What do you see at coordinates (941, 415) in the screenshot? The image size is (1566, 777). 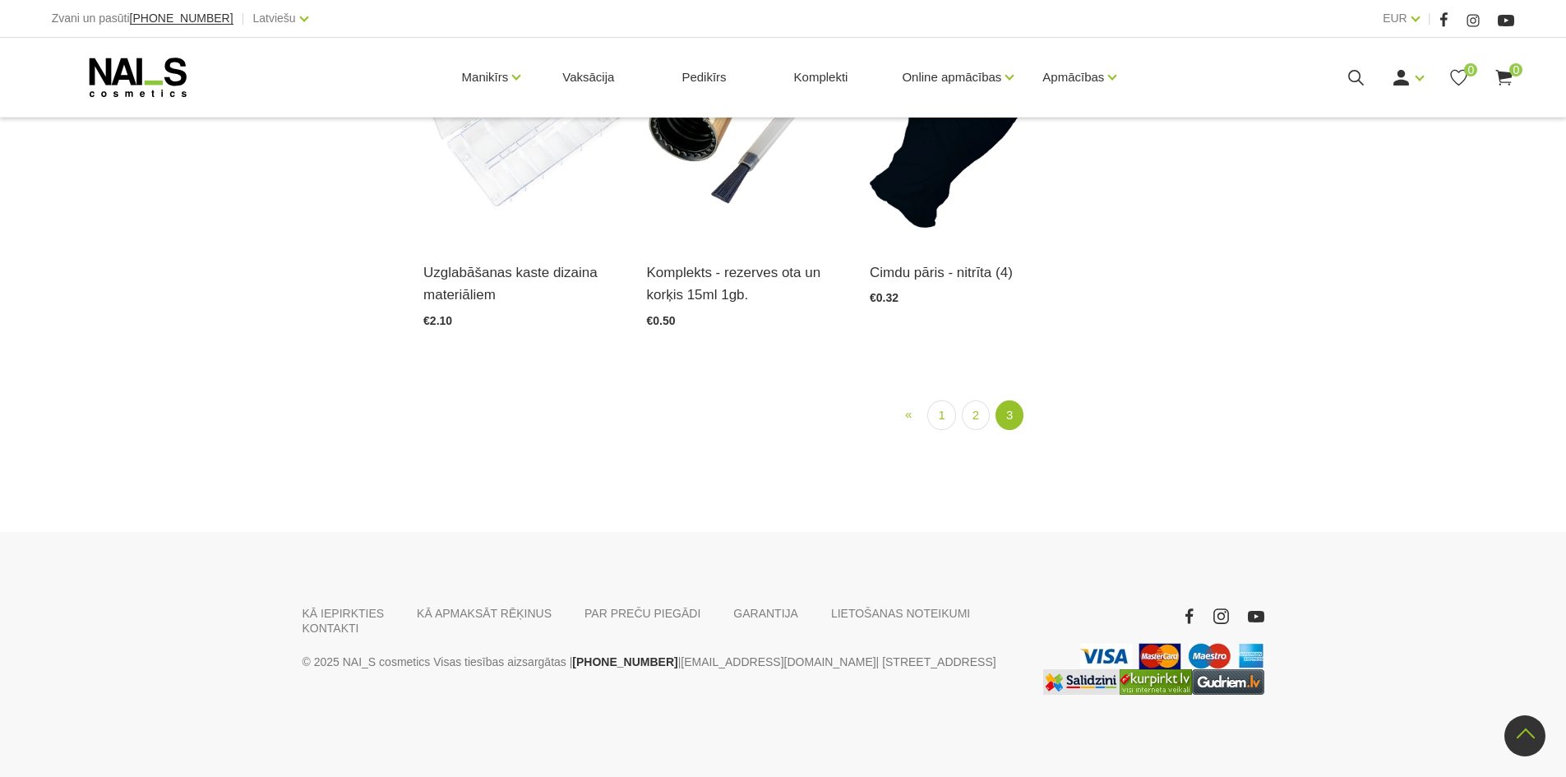 I see `a: 1` at bounding box center [941, 415].